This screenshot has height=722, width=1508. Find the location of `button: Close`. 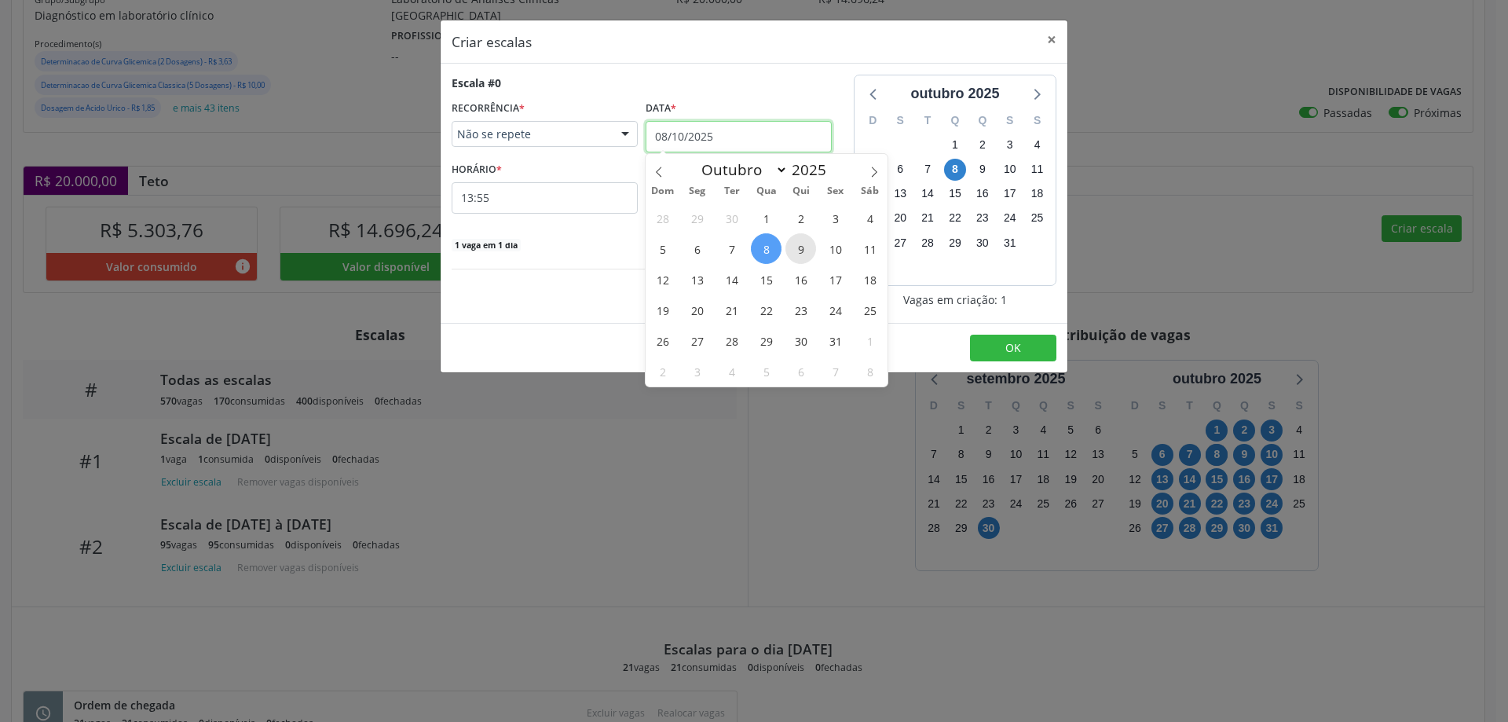

button: Close is located at coordinates (1051, 39).